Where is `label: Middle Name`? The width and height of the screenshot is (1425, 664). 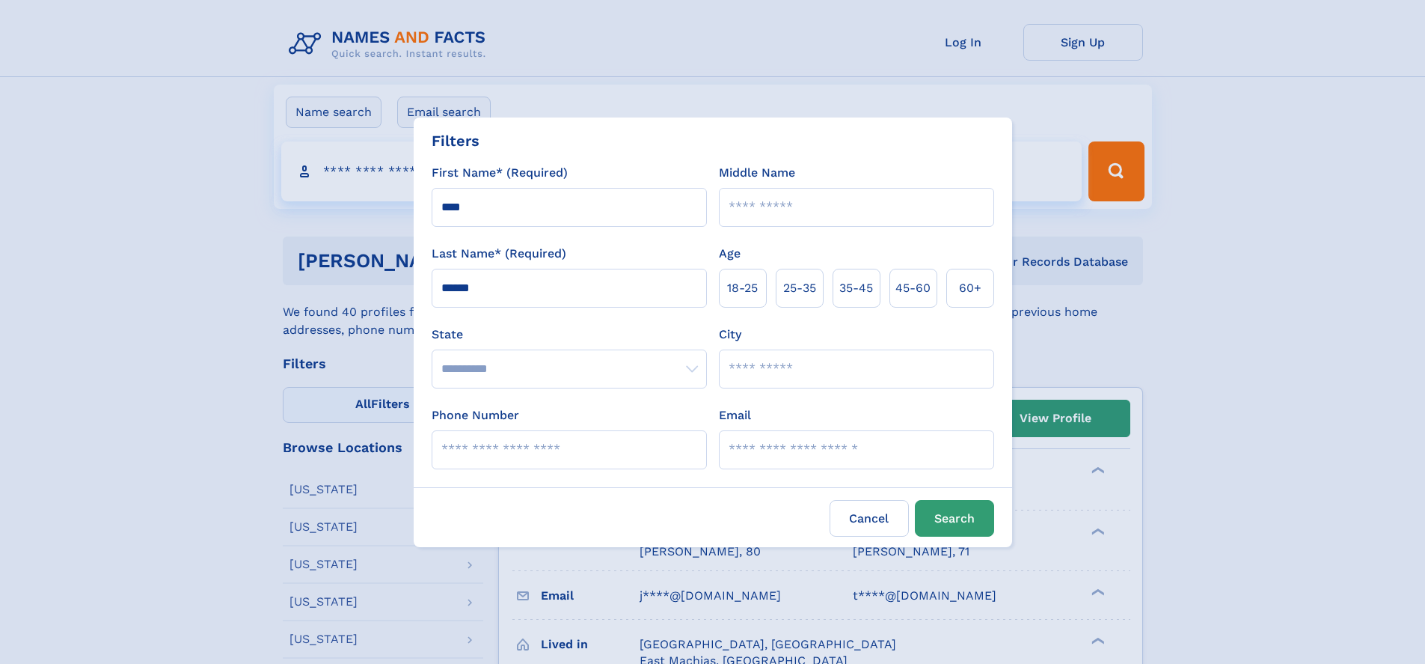
label: Middle Name is located at coordinates (757, 173).